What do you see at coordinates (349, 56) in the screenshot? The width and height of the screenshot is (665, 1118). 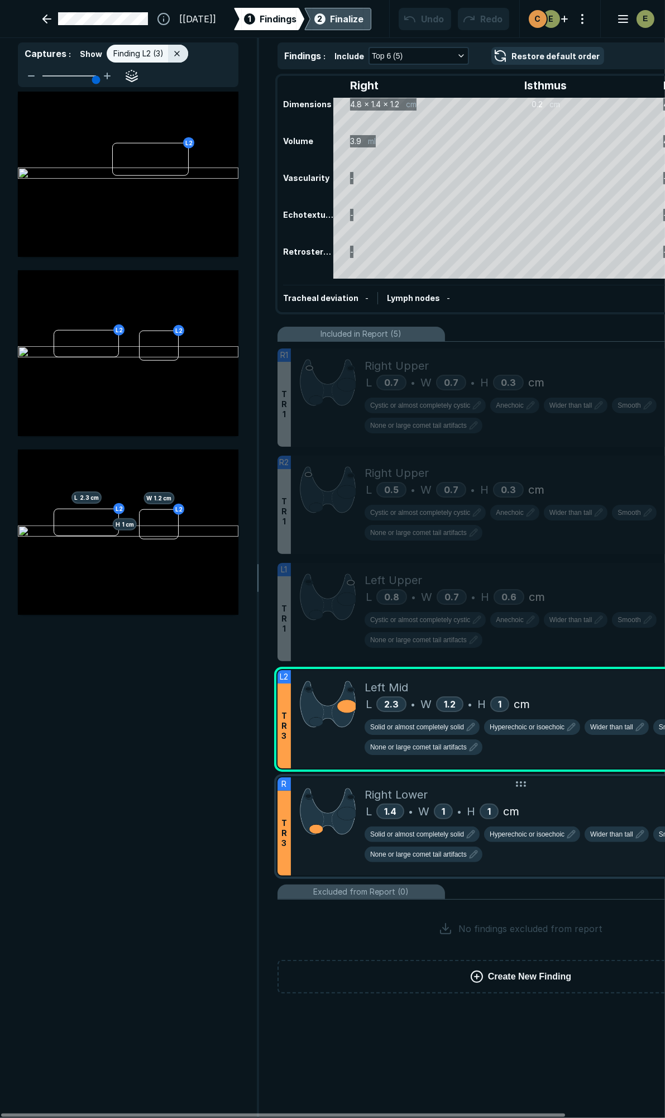 I see `span: Include` at bounding box center [349, 56].